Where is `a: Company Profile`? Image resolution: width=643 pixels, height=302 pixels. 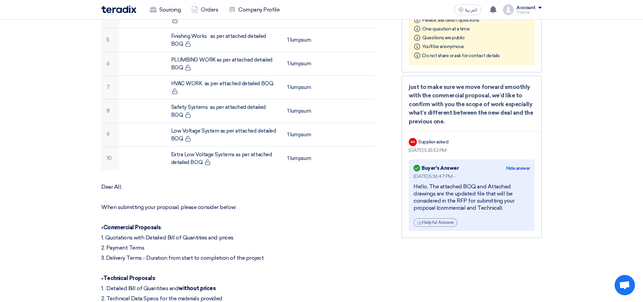
a: Company Profile is located at coordinates (254, 10).